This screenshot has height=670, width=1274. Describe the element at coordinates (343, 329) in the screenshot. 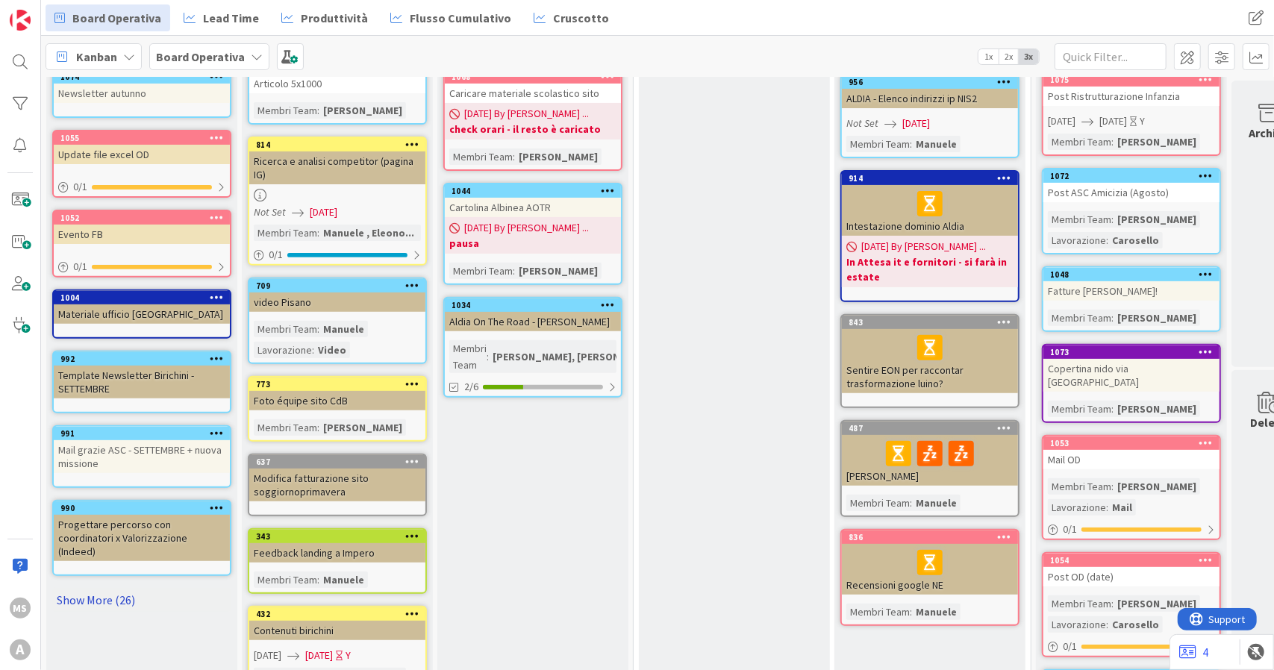

I see `div: Manuele` at that location.